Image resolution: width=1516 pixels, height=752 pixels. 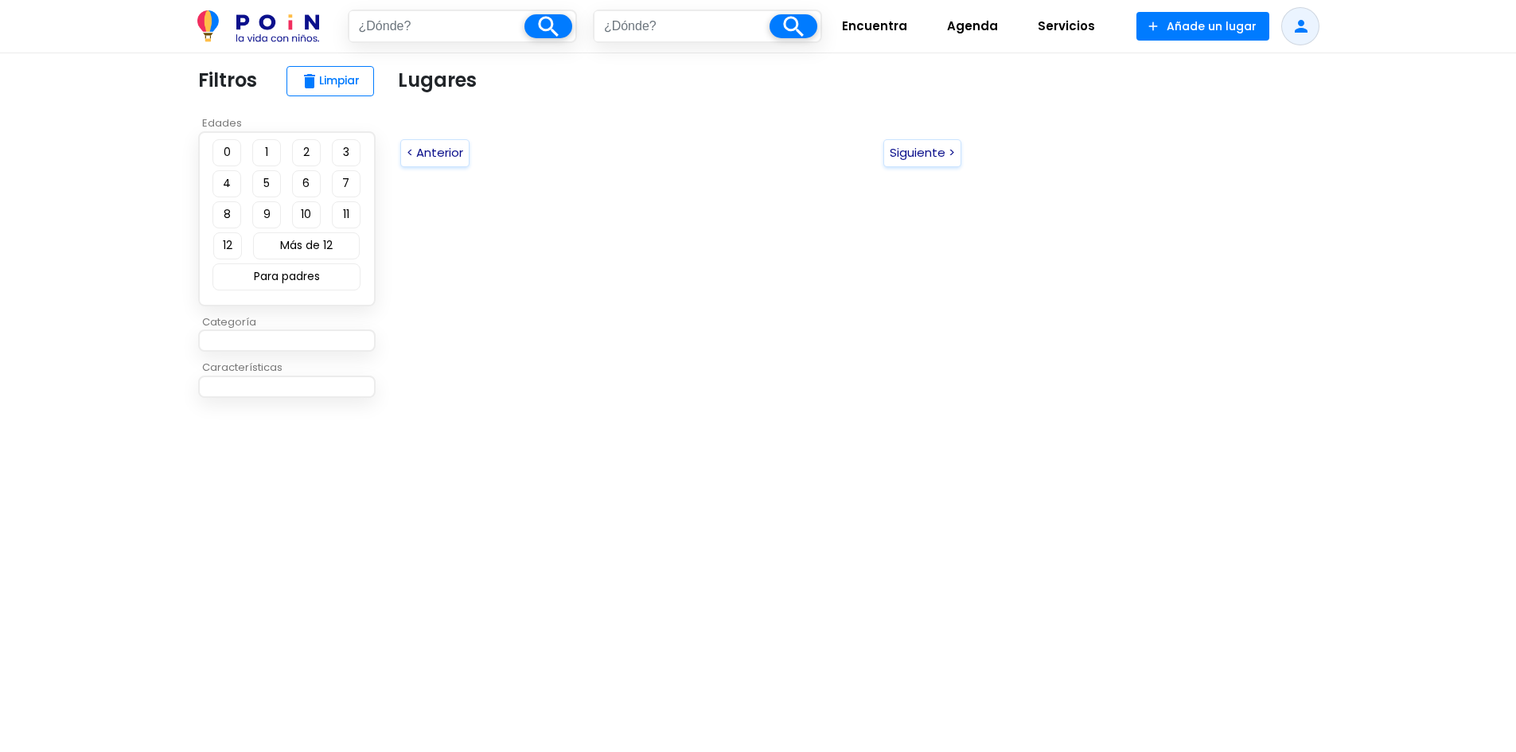 I want to click on span: Servicios, so click(x=1066, y=26).